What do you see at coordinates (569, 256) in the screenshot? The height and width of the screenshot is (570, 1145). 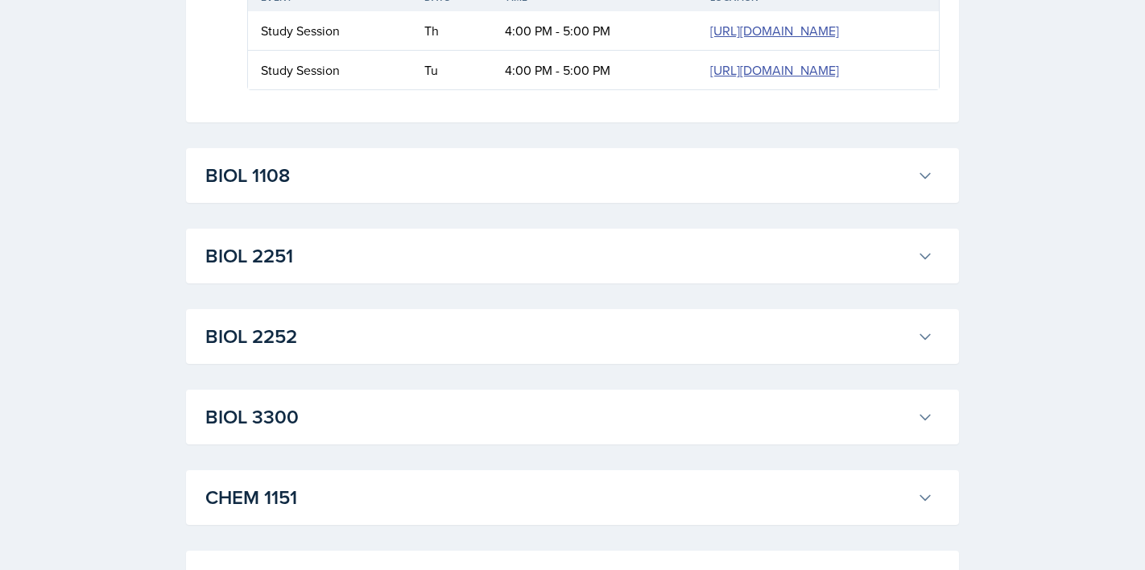 I see `button: BIOL 2251` at bounding box center [569, 256].